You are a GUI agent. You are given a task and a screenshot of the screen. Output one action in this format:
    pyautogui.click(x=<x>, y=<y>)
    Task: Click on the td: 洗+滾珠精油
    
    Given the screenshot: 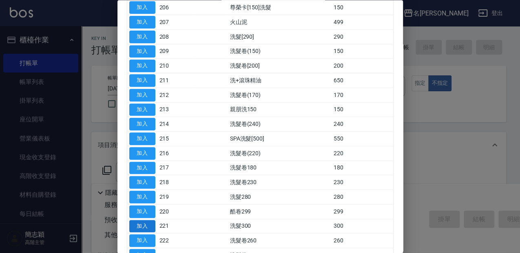 What is the action you would take?
    pyautogui.click(x=280, y=81)
    